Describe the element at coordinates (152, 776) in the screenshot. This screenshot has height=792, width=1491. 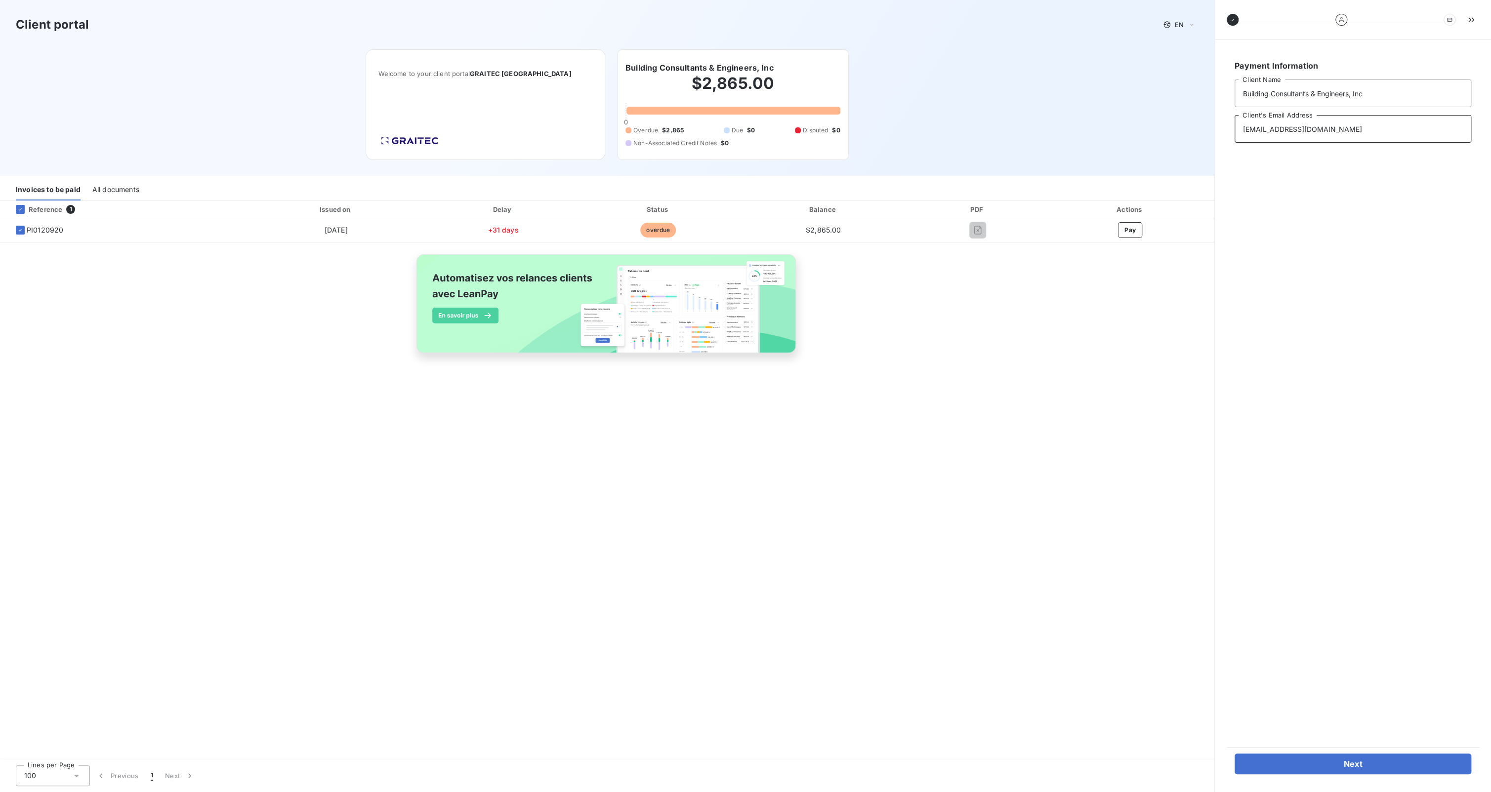
I see `button: 1` at that location.